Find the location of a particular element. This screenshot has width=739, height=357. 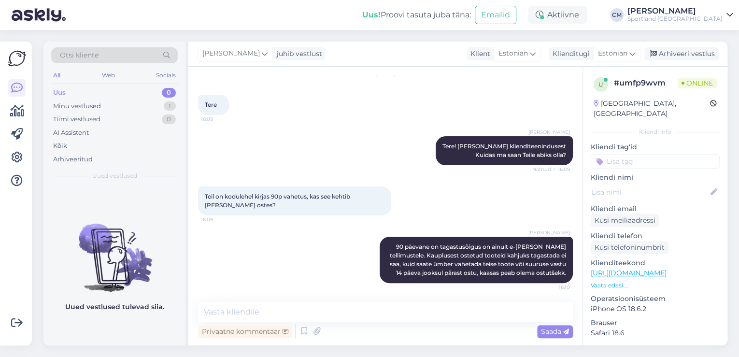

div: Kõik is located at coordinates (60, 146).